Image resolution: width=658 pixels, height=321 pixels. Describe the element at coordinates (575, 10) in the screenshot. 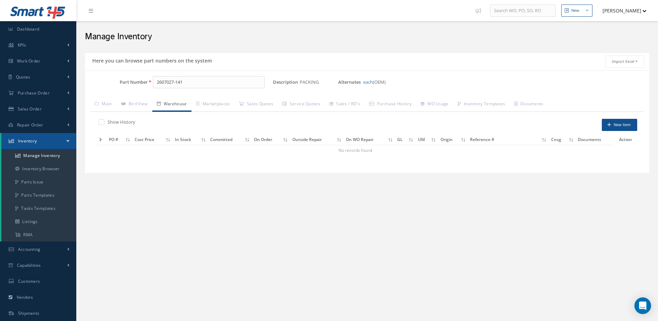

I see `div: New` at that location.